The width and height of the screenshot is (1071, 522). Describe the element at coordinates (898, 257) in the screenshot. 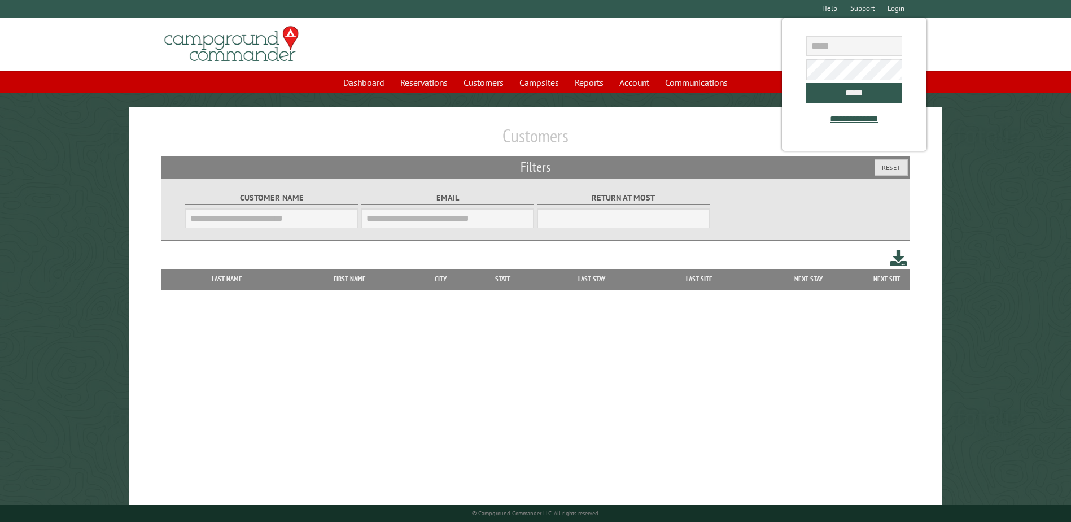

I see `a: Download this customer list (.csv)` at that location.